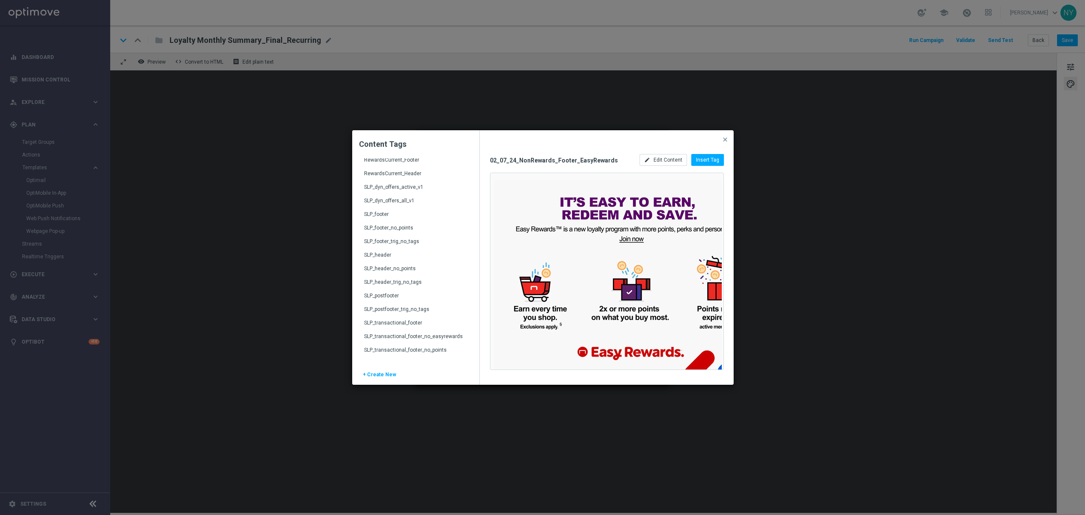 This screenshot has width=1085, height=515. Describe the element at coordinates (417, 353) in the screenshot. I see `div: SLP_transactional_footer_no_points` at that location.